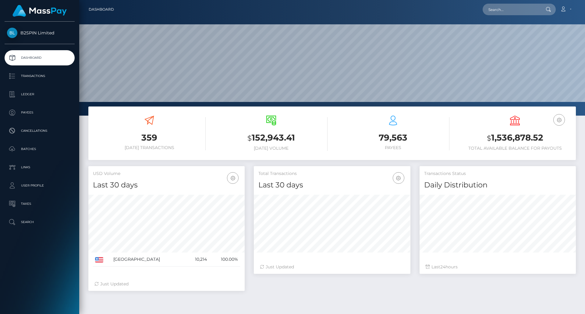  What do you see at coordinates (40, 222) in the screenshot?
I see `p: Search` at bounding box center [40, 222].